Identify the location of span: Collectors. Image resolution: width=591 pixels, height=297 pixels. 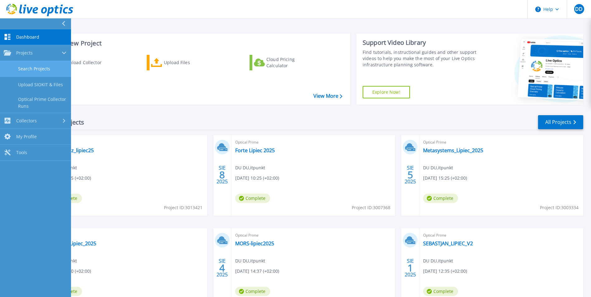
(26, 121).